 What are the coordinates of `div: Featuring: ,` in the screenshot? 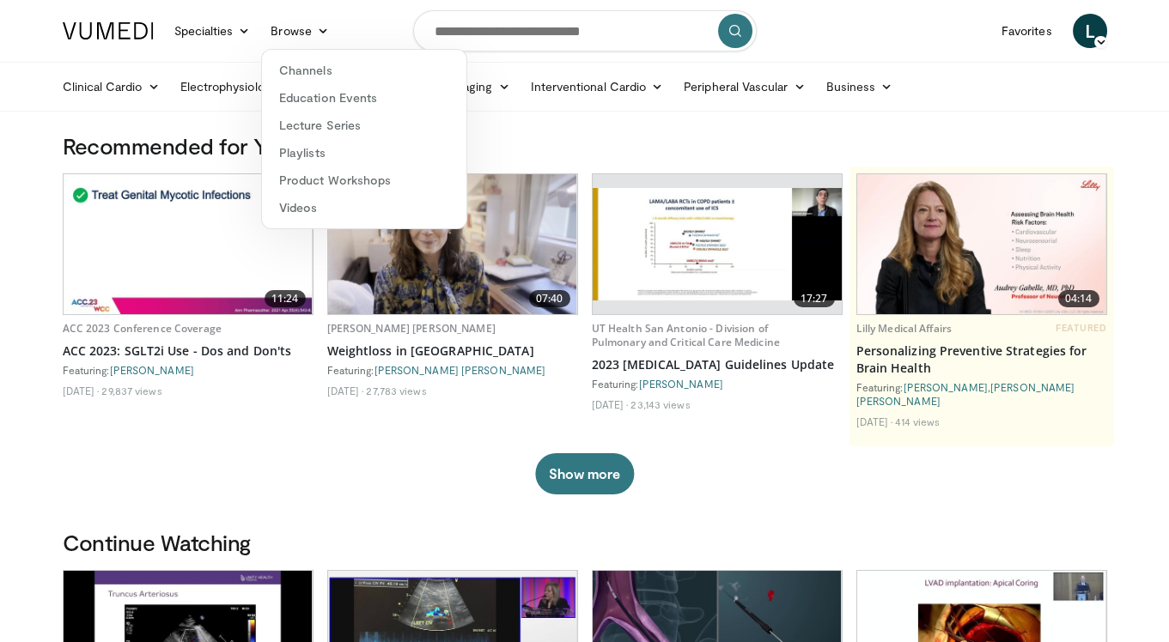 It's located at (982, 394).